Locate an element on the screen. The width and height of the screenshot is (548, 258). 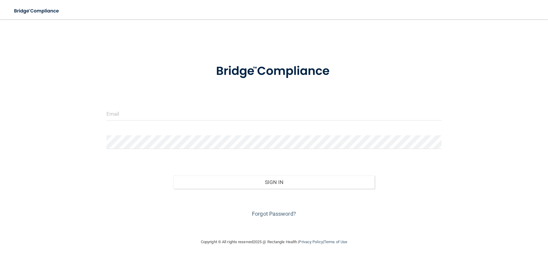
a: Privacy Policy is located at coordinates (311, 242).